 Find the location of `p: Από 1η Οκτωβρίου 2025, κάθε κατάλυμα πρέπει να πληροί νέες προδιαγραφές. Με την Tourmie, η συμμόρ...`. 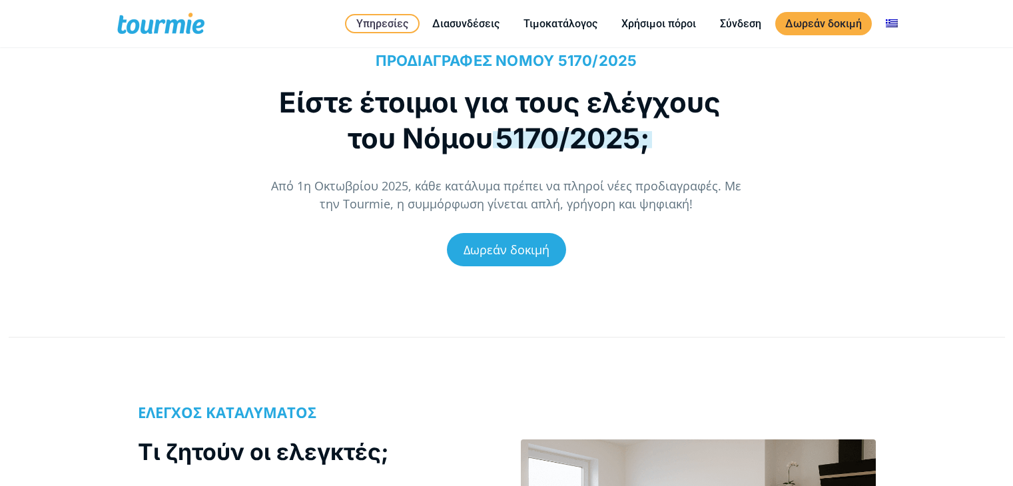

p: Από 1η Οκτωβρίου 2025, κάθε κατάλυμα πρέπει να πληροί νέες προδιαγραφές. Με την Tourmie, η συμμόρ... is located at coordinates (506, 195).